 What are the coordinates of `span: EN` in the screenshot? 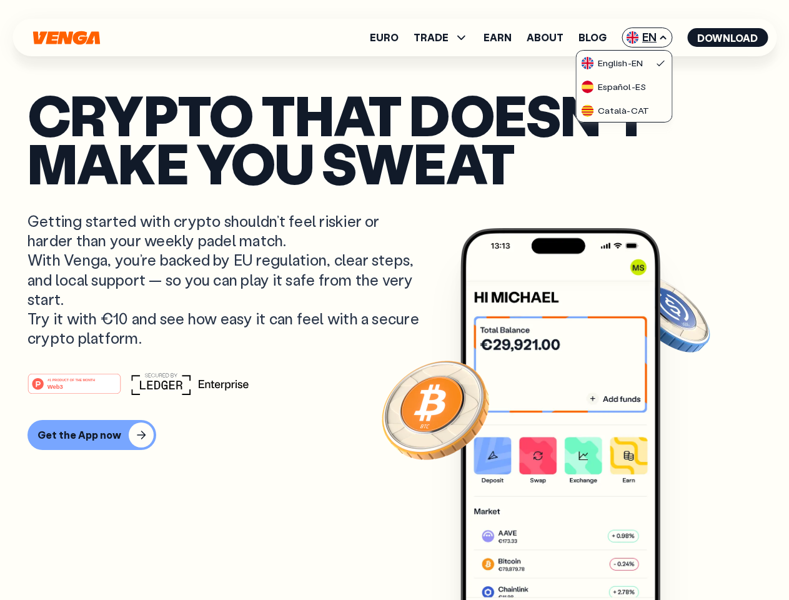 It's located at (647, 38).